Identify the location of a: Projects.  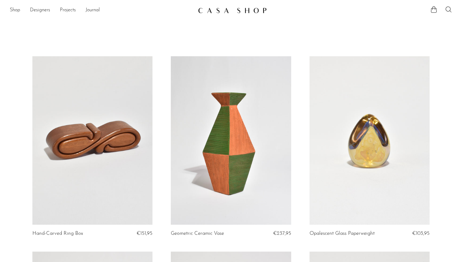
(68, 10).